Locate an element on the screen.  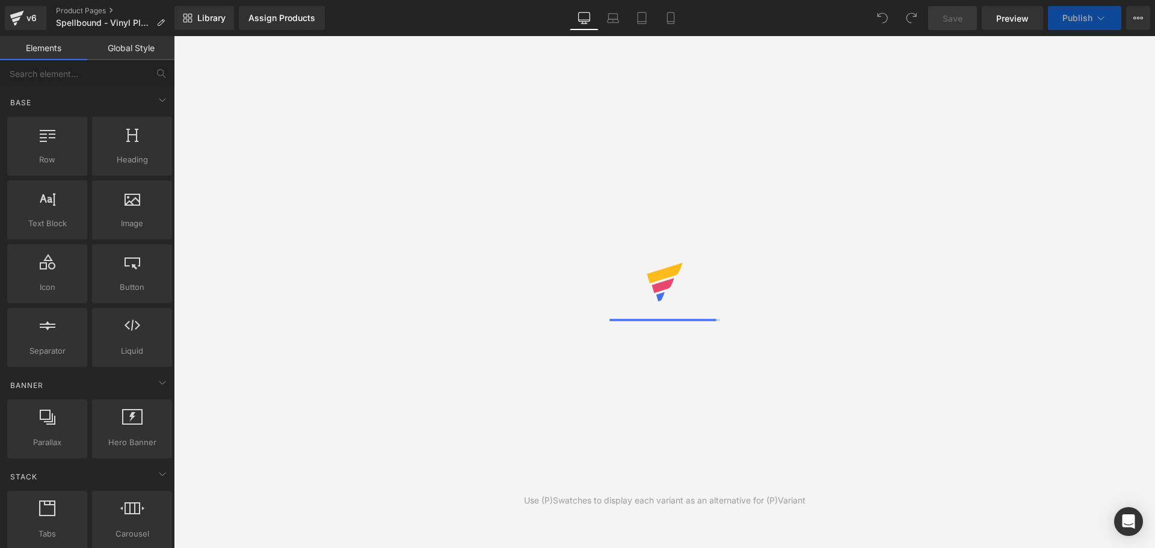
span: Library is located at coordinates (211, 18).